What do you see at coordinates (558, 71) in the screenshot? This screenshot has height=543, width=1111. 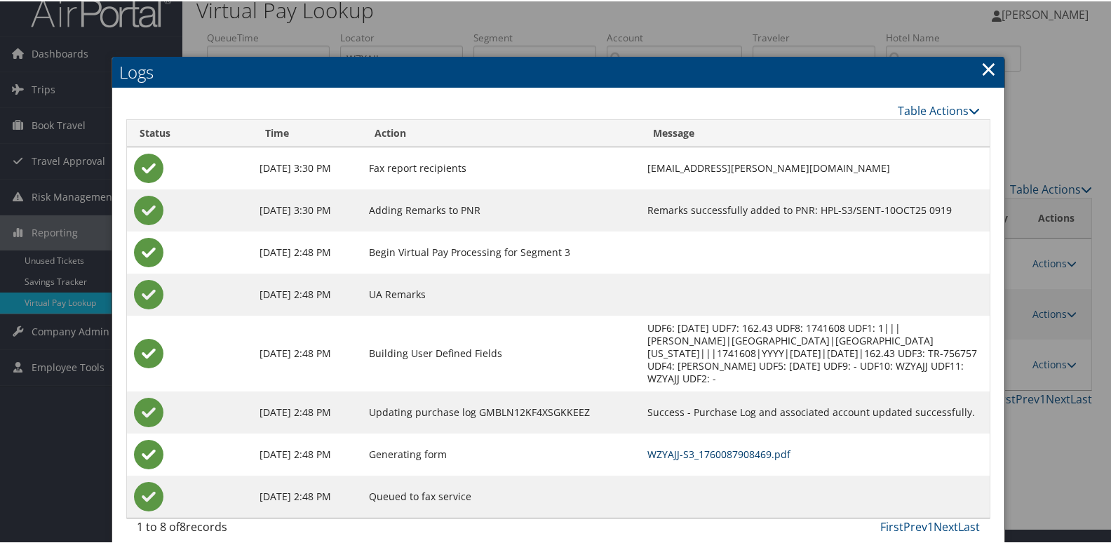 I see `h2: Logs` at bounding box center [558, 71].